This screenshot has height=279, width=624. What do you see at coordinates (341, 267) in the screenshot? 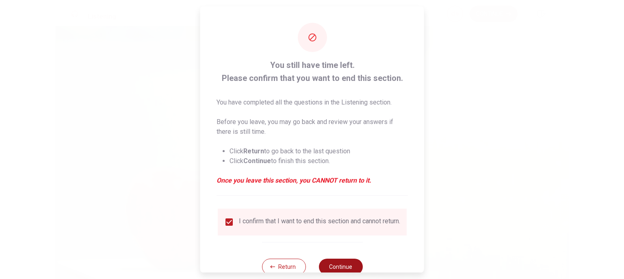
I see `button: Continue` at bounding box center [341, 267].